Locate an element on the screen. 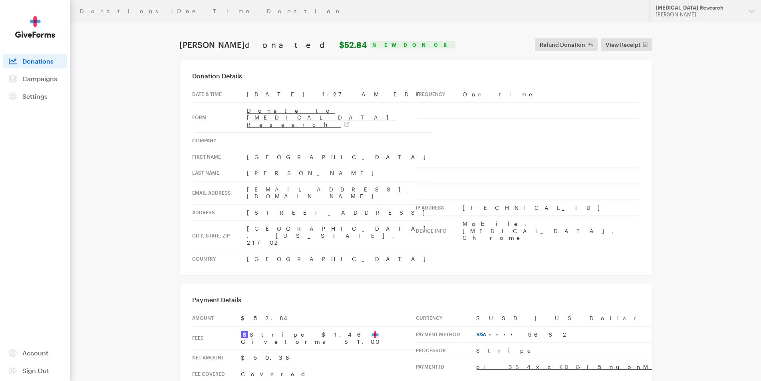 The image size is (761, 381). td: One time is located at coordinates (551, 94).